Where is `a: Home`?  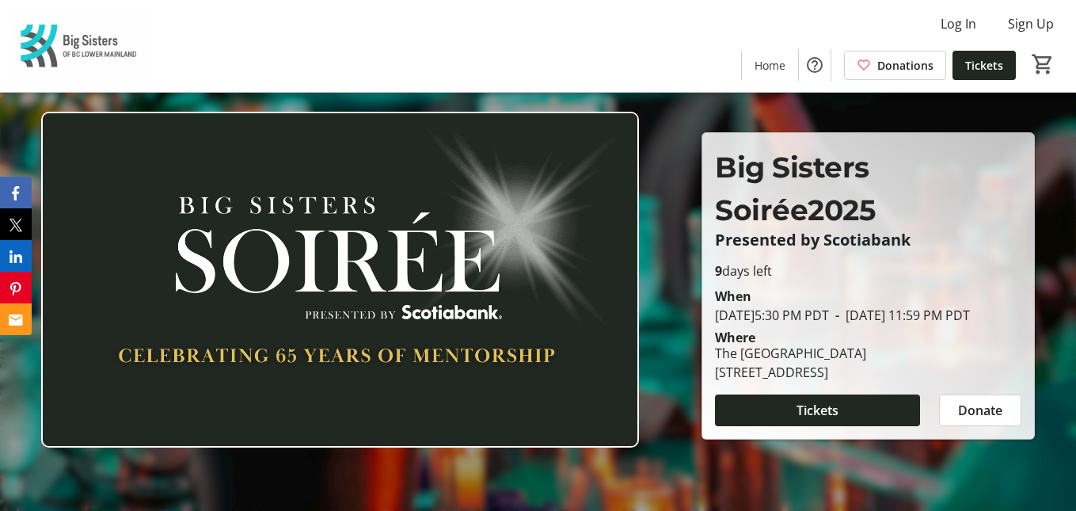 a: Home is located at coordinates (770, 65).